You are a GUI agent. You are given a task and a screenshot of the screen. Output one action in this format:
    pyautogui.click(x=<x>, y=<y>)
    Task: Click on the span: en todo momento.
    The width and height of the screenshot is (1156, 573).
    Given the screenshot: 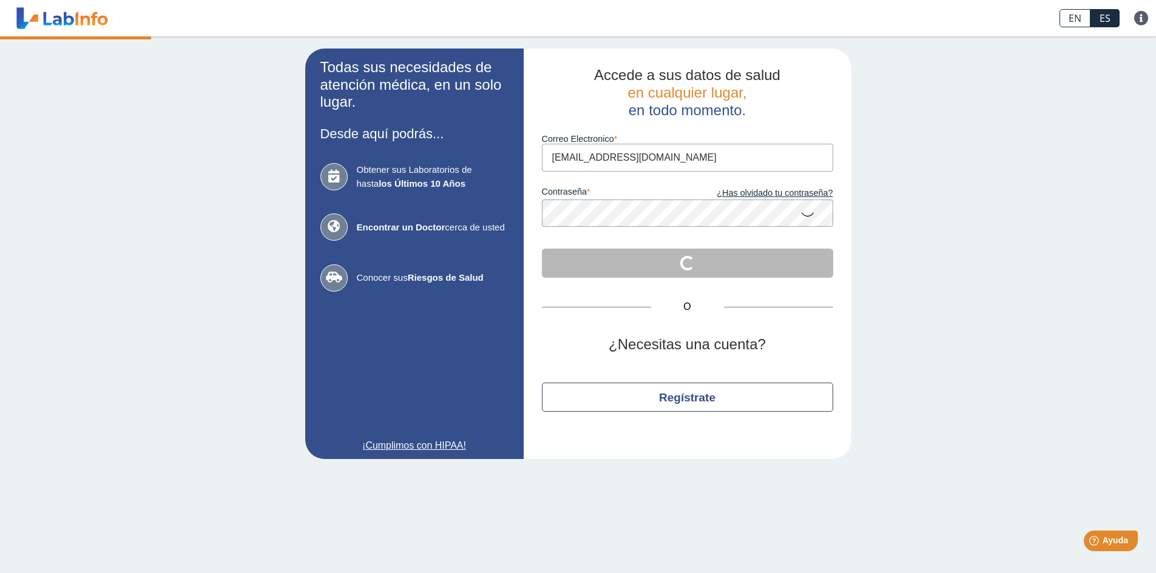 What is the action you would take?
    pyautogui.click(x=687, y=110)
    